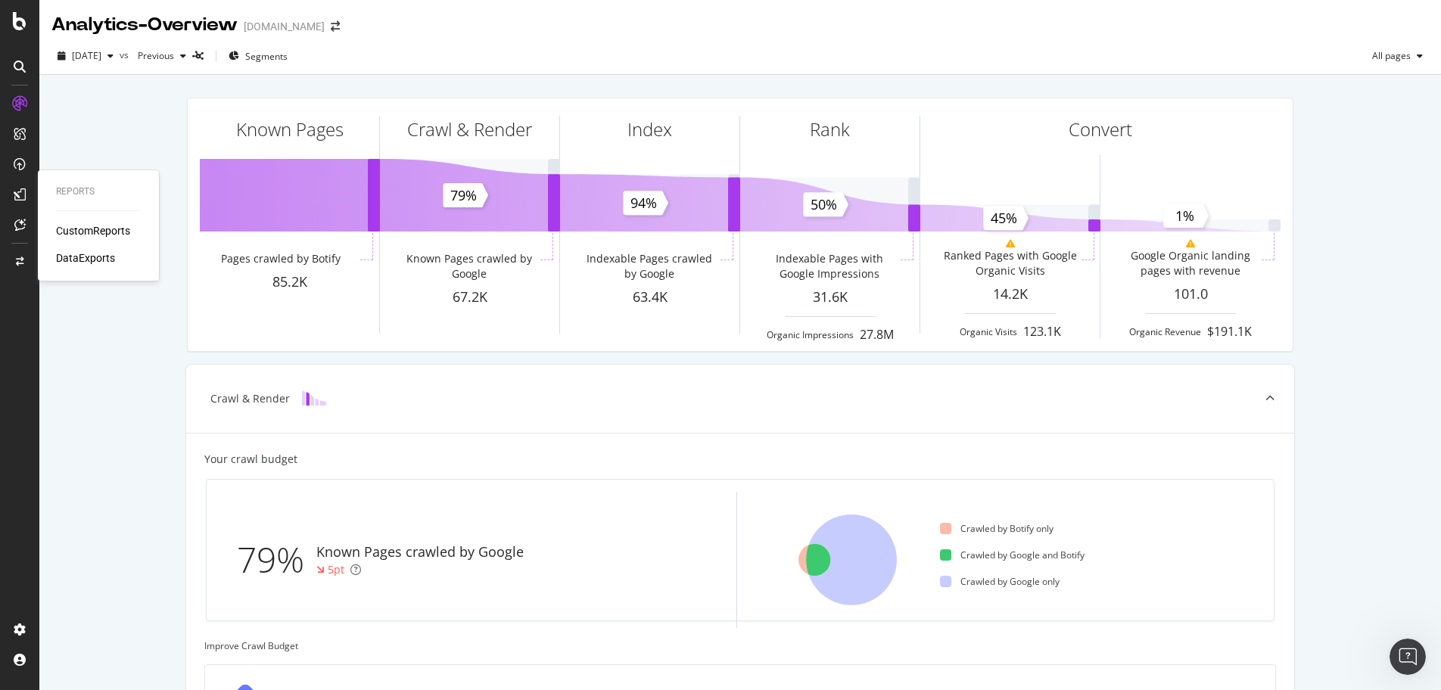 Image resolution: width=1441 pixels, height=690 pixels. What do you see at coordinates (830, 129) in the screenshot?
I see `div: Rank` at bounding box center [830, 129].